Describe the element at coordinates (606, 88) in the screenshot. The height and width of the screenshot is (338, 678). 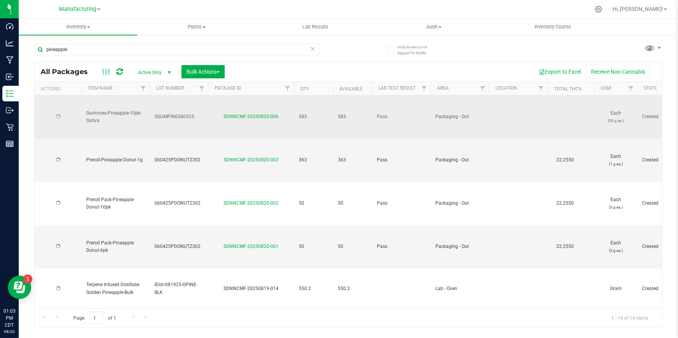
I see `a: UOM` at that location.